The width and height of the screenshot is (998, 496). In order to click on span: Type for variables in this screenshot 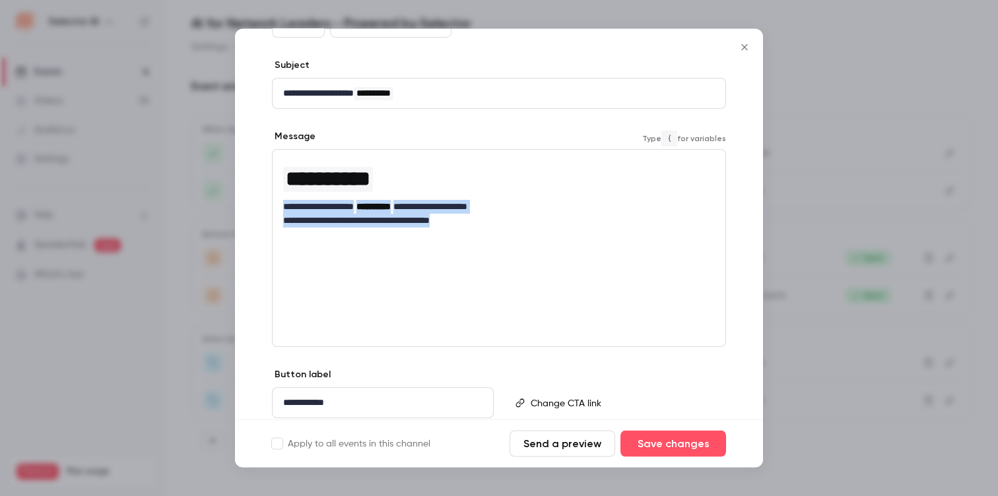, I will do `click(684, 139)`.